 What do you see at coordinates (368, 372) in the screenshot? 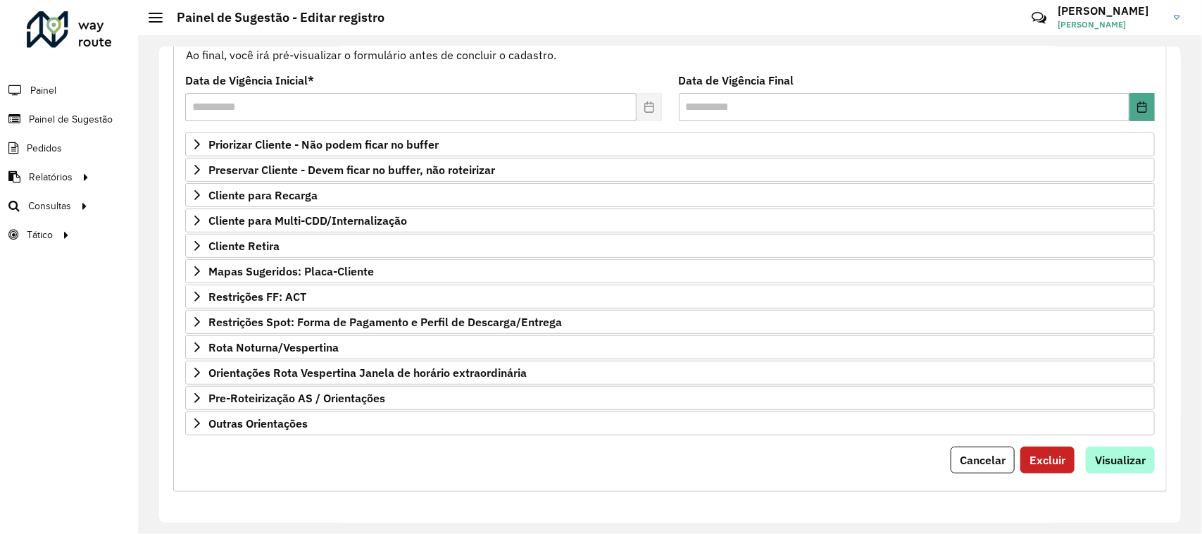
I see `span: Orientações Rota Vespertina Janela de horário extraordinária` at bounding box center [368, 372].